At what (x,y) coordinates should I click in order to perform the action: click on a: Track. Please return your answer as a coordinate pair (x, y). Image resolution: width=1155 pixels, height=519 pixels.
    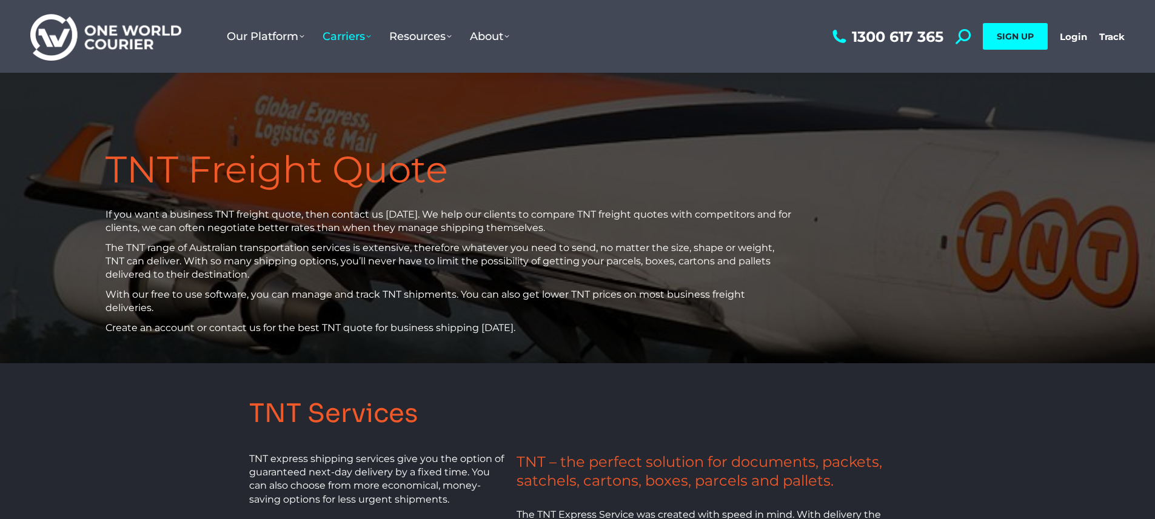
    Looking at the image, I should click on (1112, 36).